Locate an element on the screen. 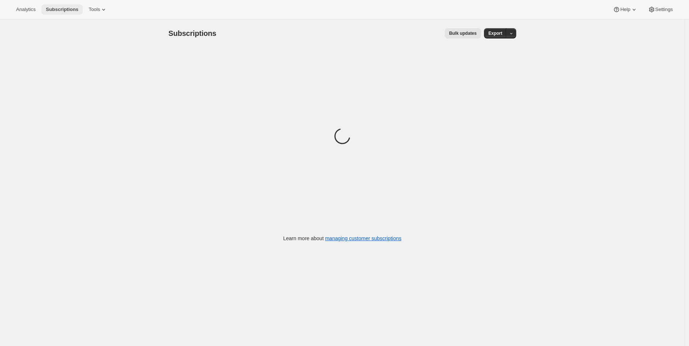 The width and height of the screenshot is (689, 346). button: Settings is located at coordinates (661, 10).